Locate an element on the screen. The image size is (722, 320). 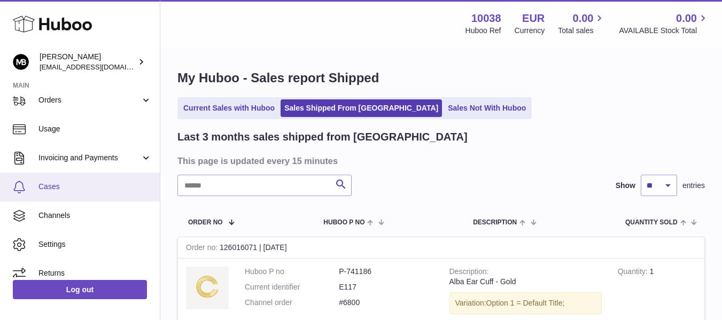
dt: Huboo P no is located at coordinates (292, 272).